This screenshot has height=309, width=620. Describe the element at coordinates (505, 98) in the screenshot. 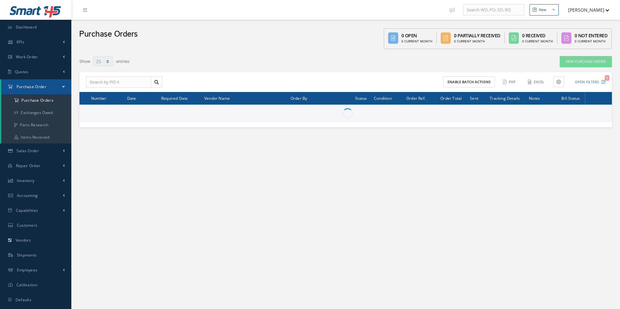

I see `span: Tracking Details` at that location.